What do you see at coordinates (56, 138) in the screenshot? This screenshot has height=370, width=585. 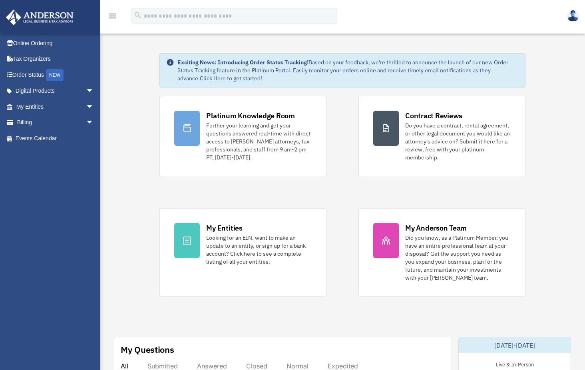 I see `a: Events Calendar` at bounding box center [56, 138].